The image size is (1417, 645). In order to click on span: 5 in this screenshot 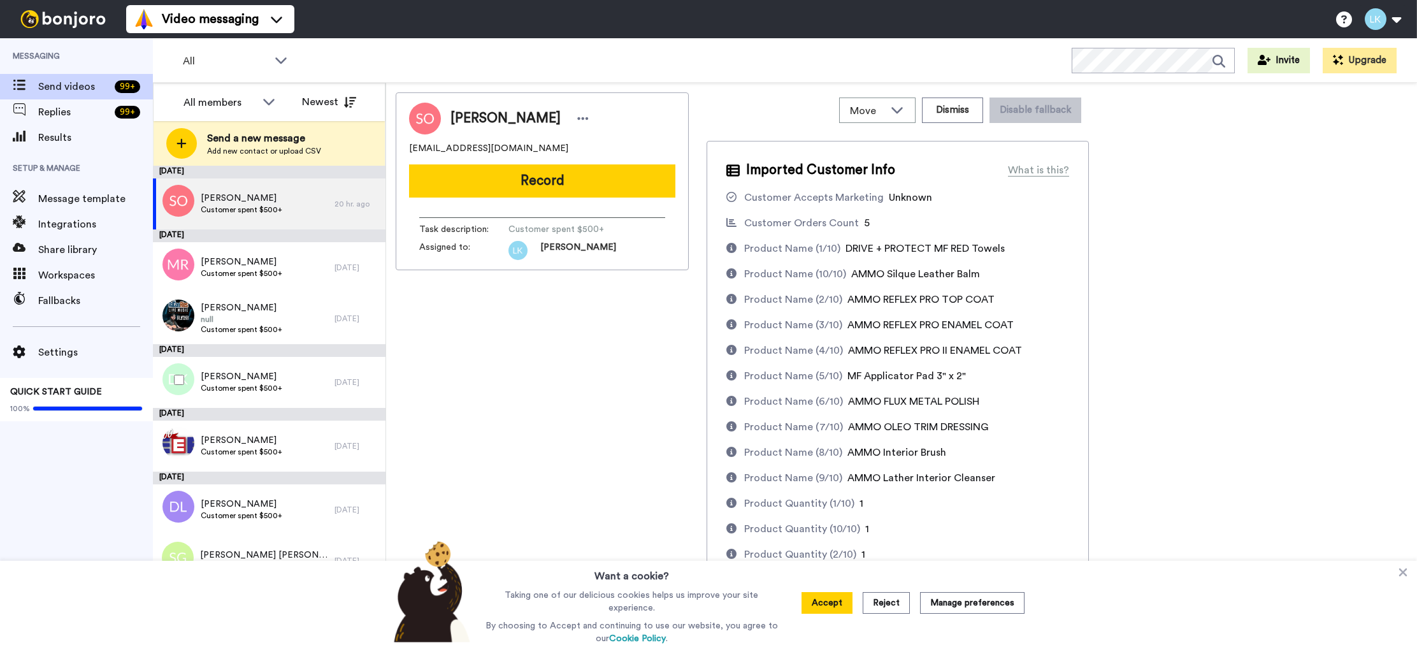, I will do `click(867, 223)`.